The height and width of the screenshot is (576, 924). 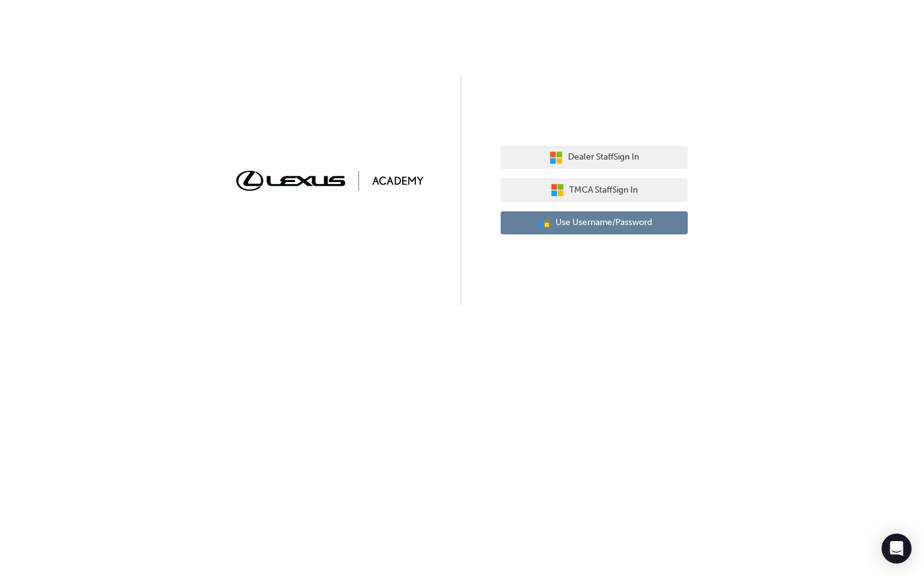 I want to click on div: Open Intercom Messenger, so click(x=897, y=549).